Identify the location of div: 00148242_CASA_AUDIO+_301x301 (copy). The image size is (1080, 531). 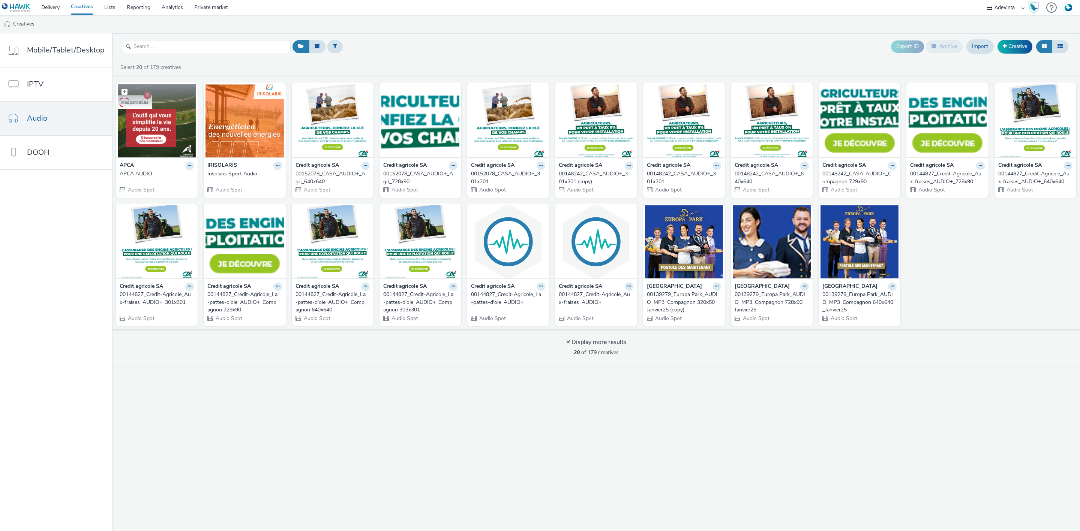
(594, 178).